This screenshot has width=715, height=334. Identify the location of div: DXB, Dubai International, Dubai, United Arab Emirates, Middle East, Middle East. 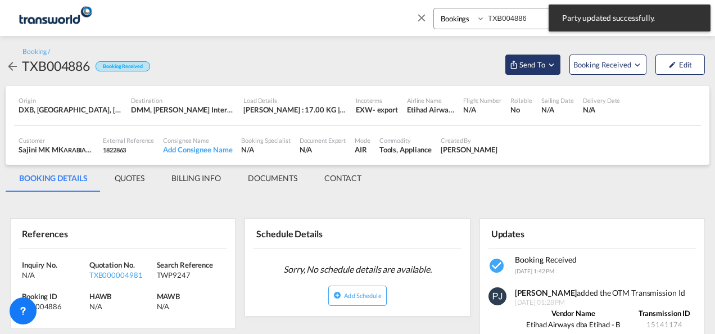
(70, 110).